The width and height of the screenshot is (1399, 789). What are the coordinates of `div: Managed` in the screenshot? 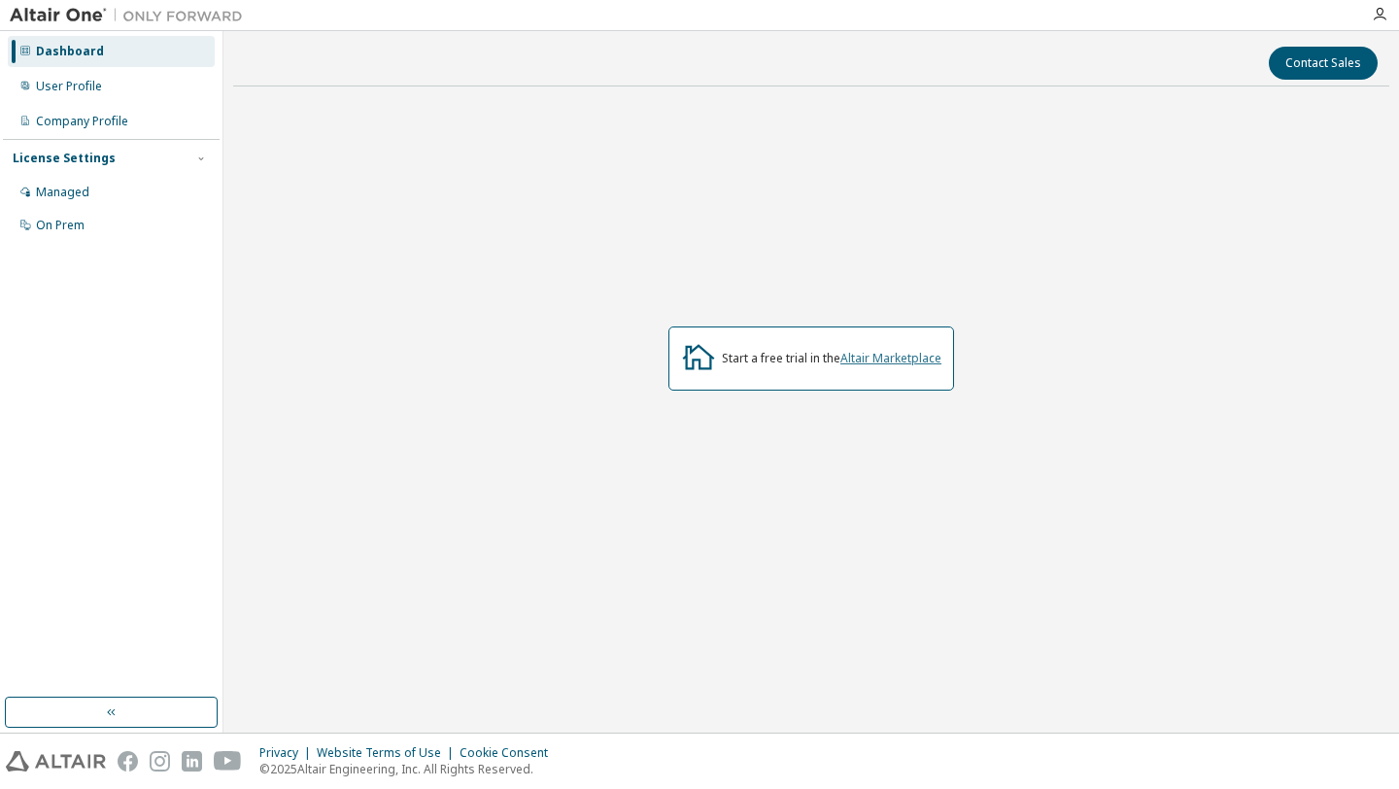 It's located at (62, 192).